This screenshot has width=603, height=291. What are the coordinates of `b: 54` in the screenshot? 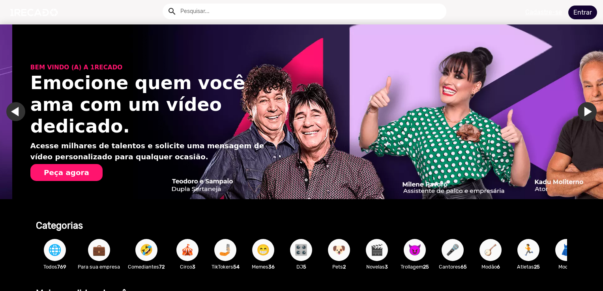 It's located at (237, 267).